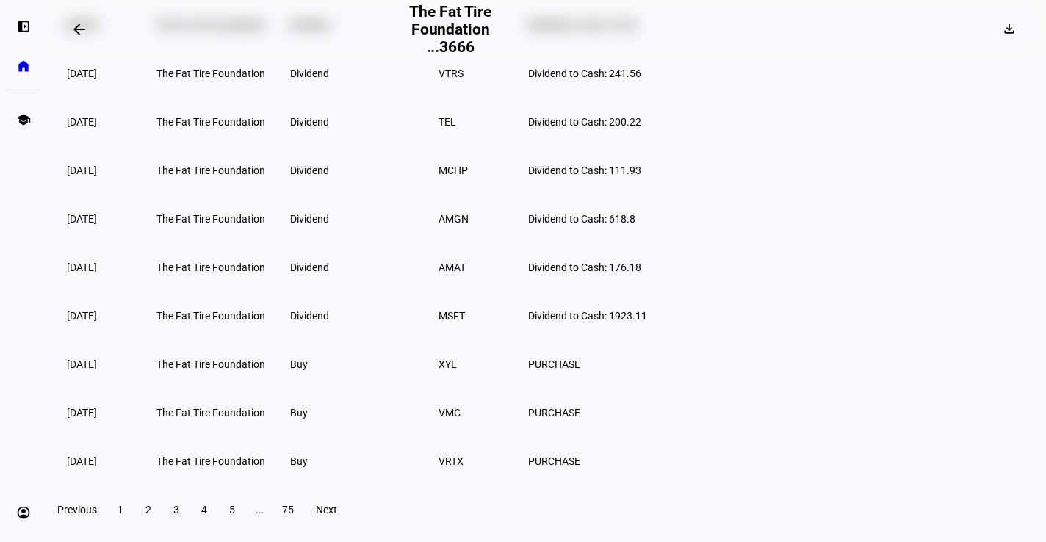 The width and height of the screenshot is (1046, 542). I want to click on span: VTRS, so click(451, 73).